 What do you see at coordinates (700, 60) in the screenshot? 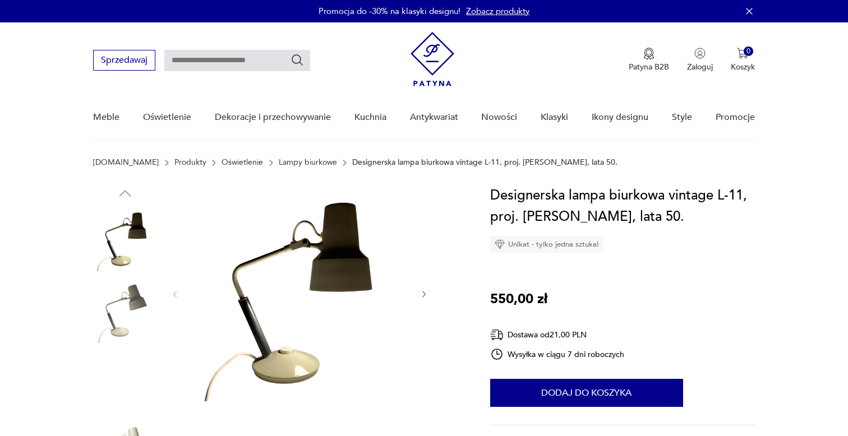
I see `button: Zaloguj` at bounding box center [700, 60].